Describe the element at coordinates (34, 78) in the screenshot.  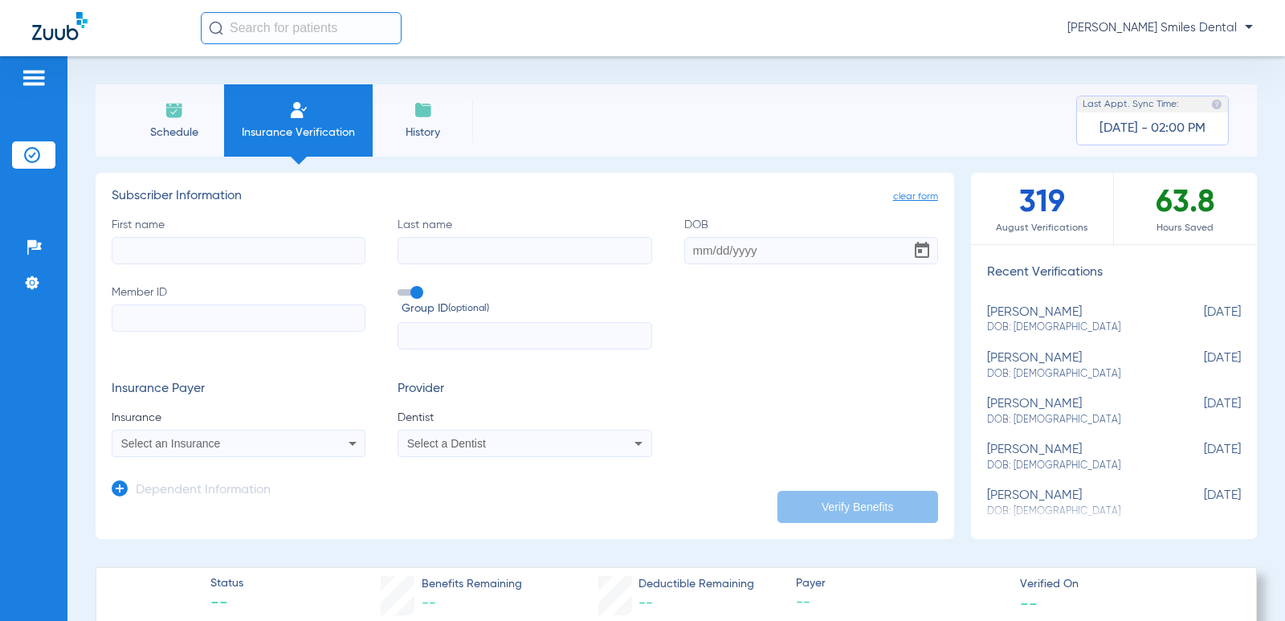
I see `img: hamburger-icon` at that location.